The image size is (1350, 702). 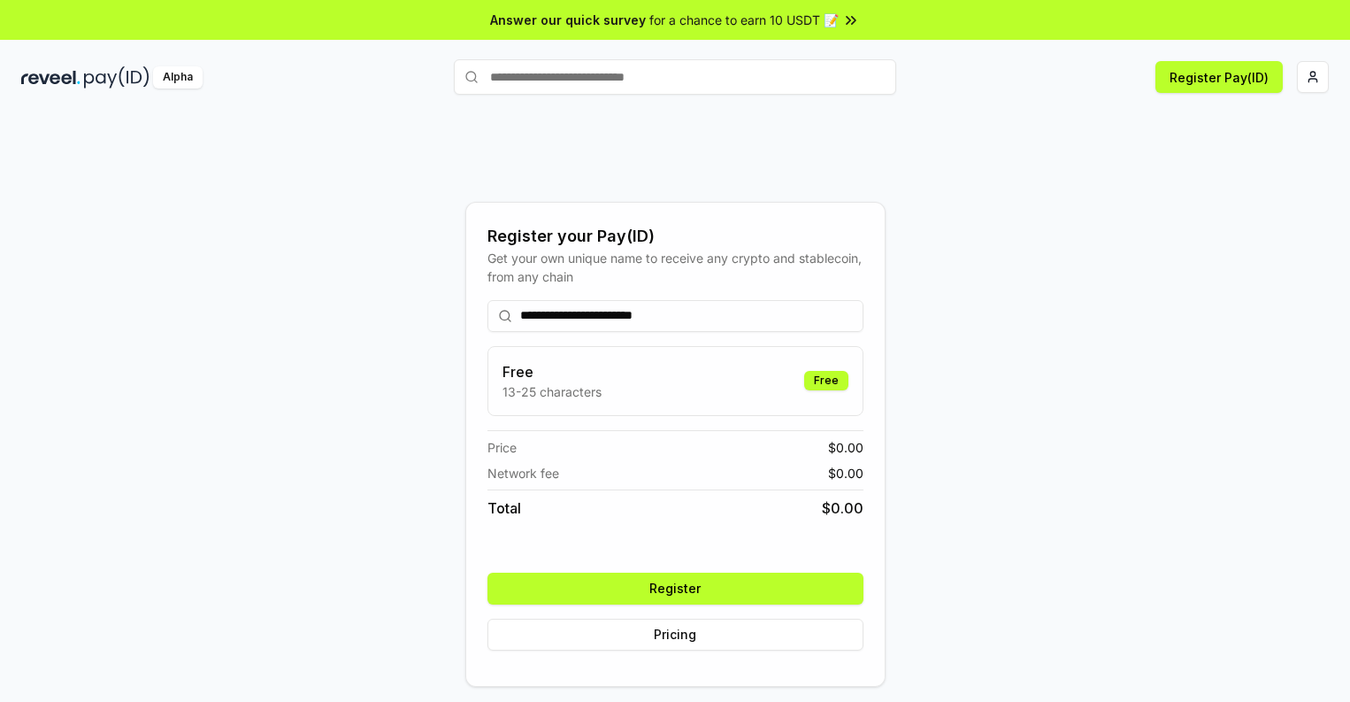 What do you see at coordinates (675, 634) in the screenshot?
I see `button: Pricing` at bounding box center [675, 634].